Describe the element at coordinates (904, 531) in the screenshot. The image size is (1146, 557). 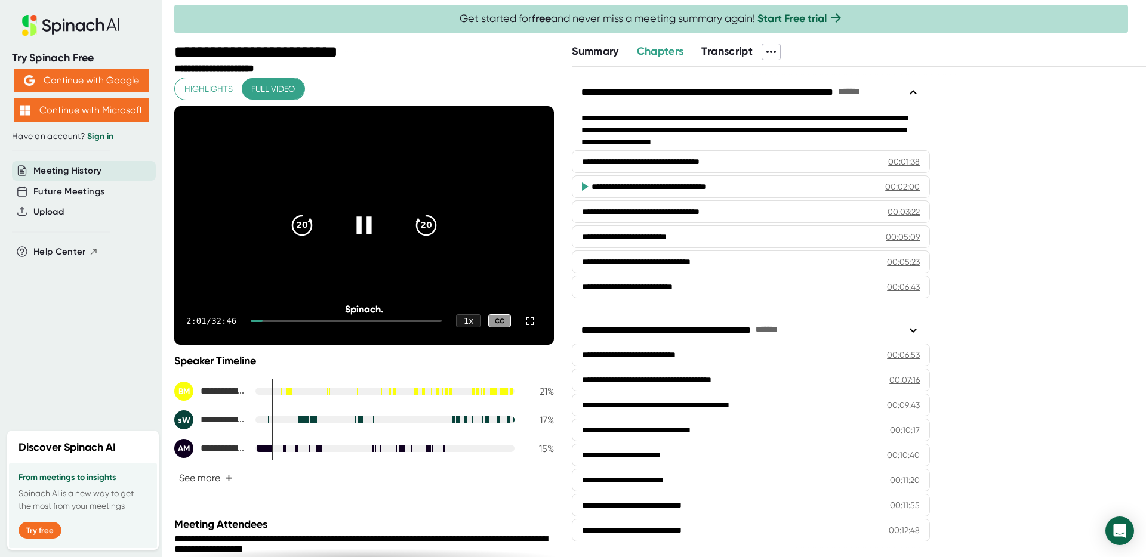
I see `div: 00:12:48` at that location.